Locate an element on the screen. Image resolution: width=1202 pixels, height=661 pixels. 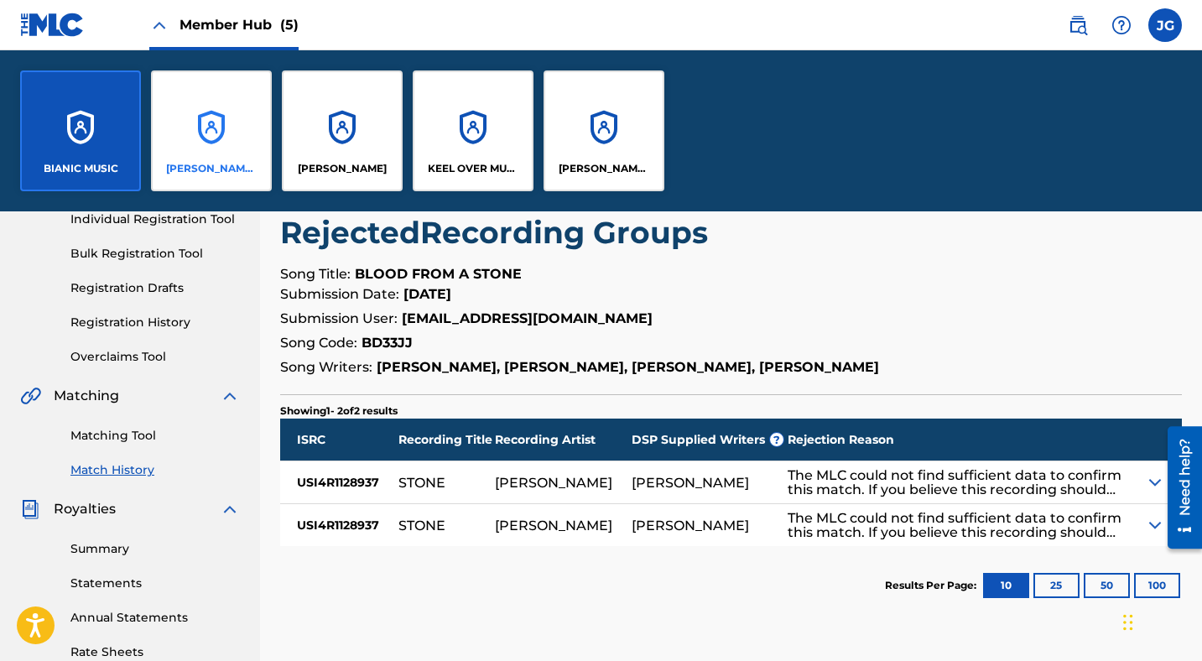
img: Matching is located at coordinates (30, 396).